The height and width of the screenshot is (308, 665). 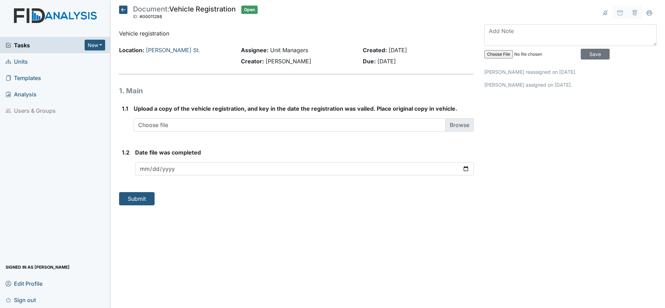 What do you see at coordinates (21, 94) in the screenshot?
I see `span: Analysis` at bounding box center [21, 94].